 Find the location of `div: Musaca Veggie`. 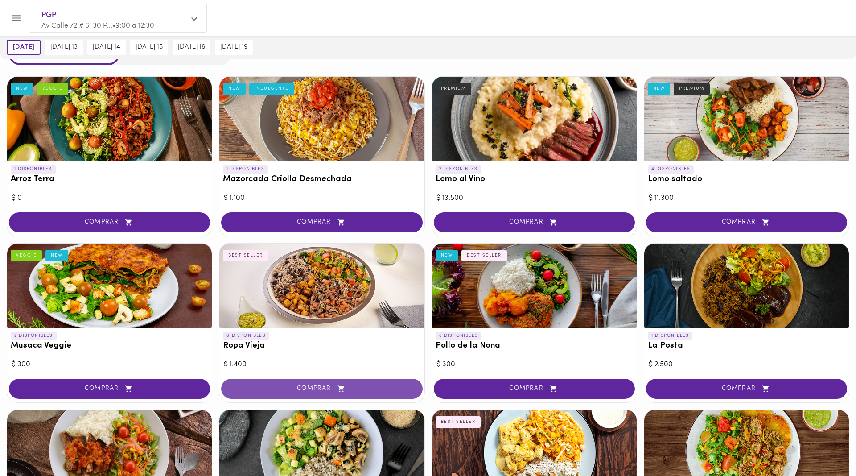

div: Musaca Veggie is located at coordinates (109, 286).